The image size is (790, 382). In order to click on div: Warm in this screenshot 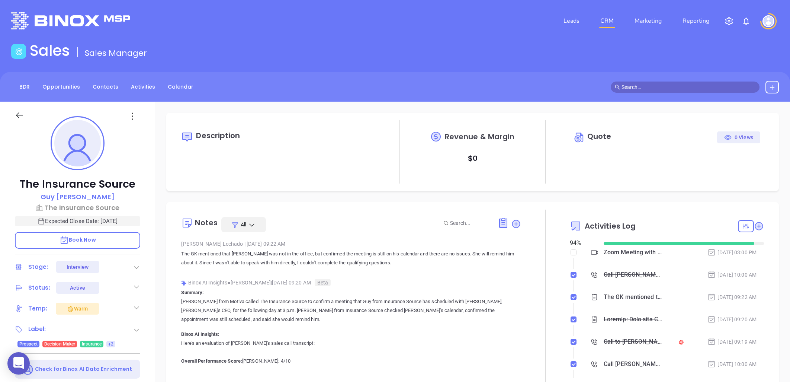, I will do `click(77, 309)`.